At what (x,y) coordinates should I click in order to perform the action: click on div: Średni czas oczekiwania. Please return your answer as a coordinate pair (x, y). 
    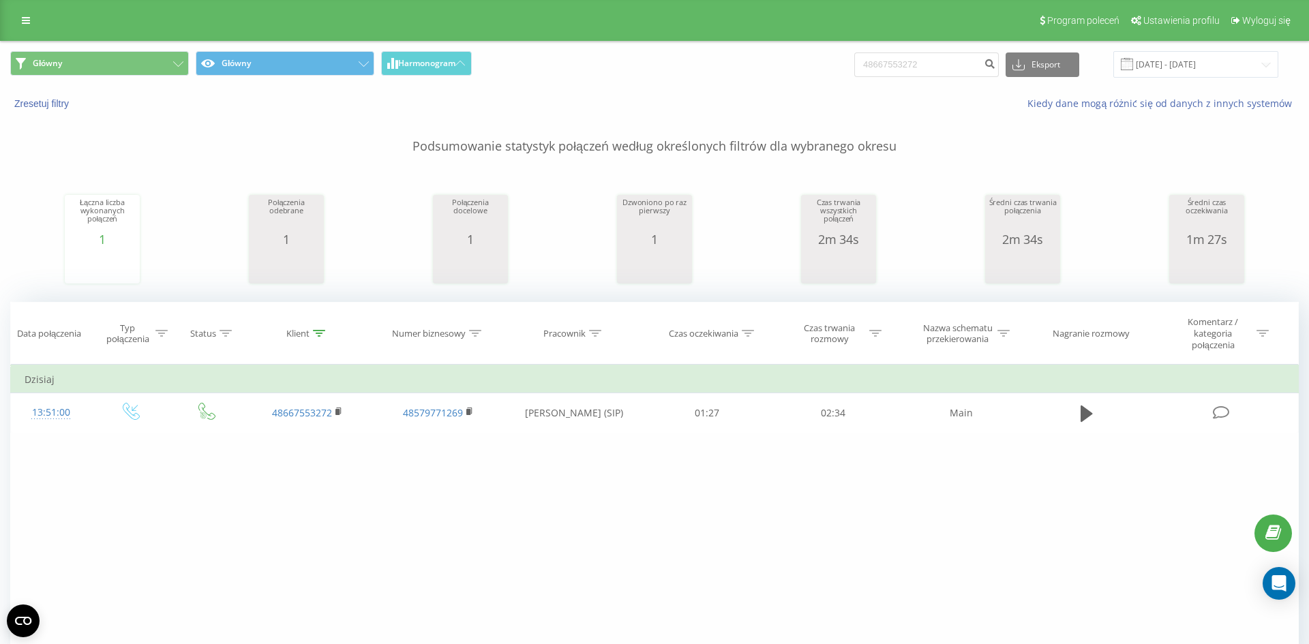
    Looking at the image, I should click on (1207, 215).